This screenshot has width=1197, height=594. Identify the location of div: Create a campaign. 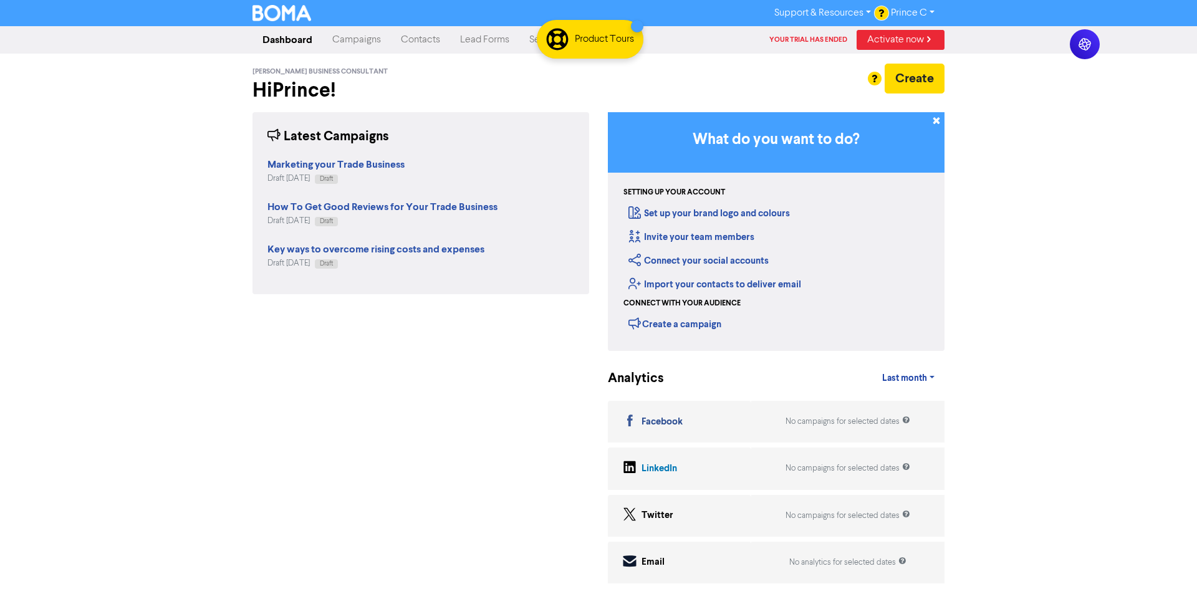
(675, 324).